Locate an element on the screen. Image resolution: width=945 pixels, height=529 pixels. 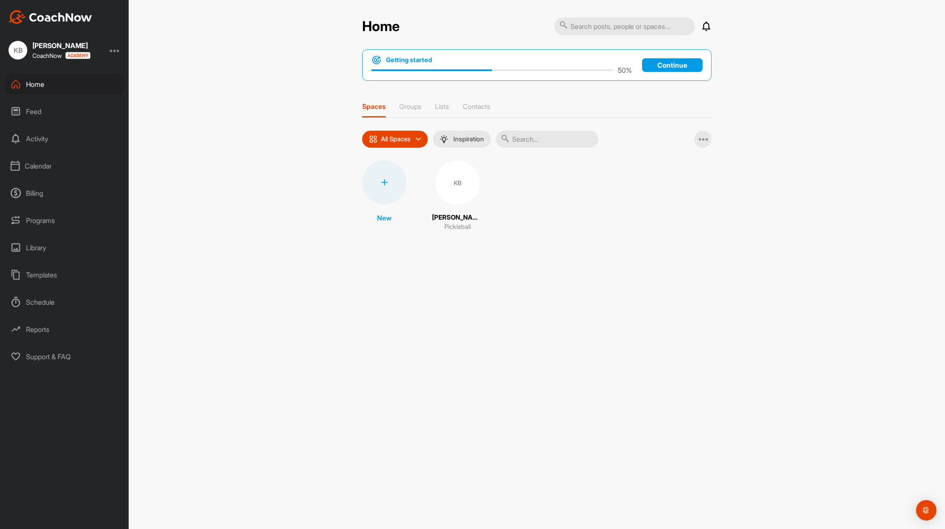
div: CoachNow is located at coordinates (61, 55).